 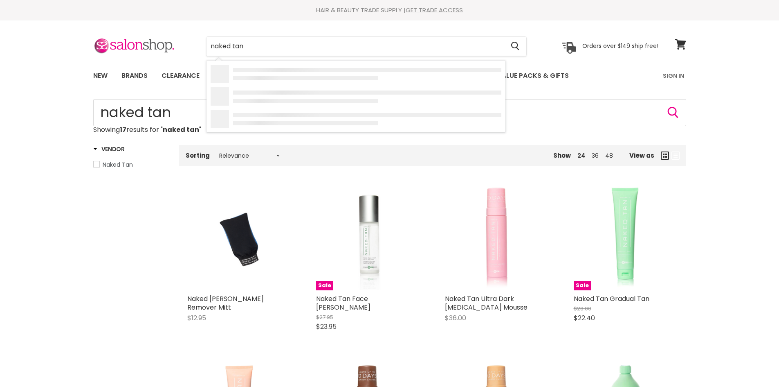 I want to click on a: Value Packs & Gifts, so click(x=533, y=76).